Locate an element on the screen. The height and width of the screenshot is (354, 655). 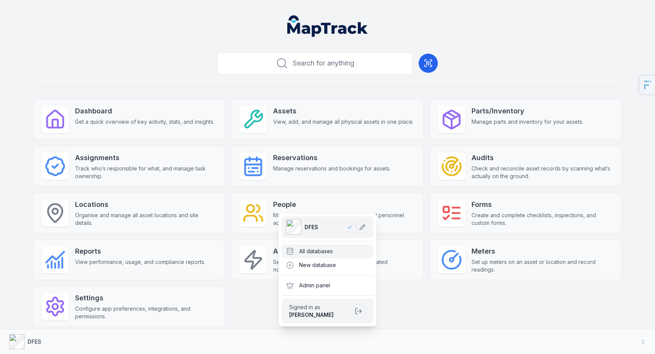
span: DFES is located at coordinates (311, 227).